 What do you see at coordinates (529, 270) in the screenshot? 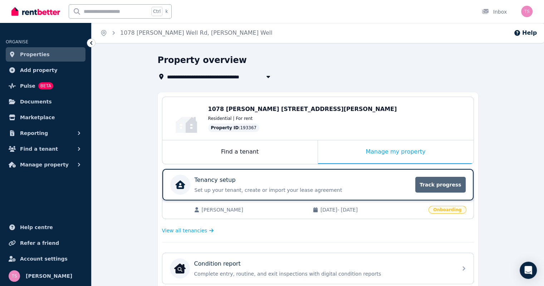
I see `div: Open Intercom Messenger` at bounding box center [529, 270].